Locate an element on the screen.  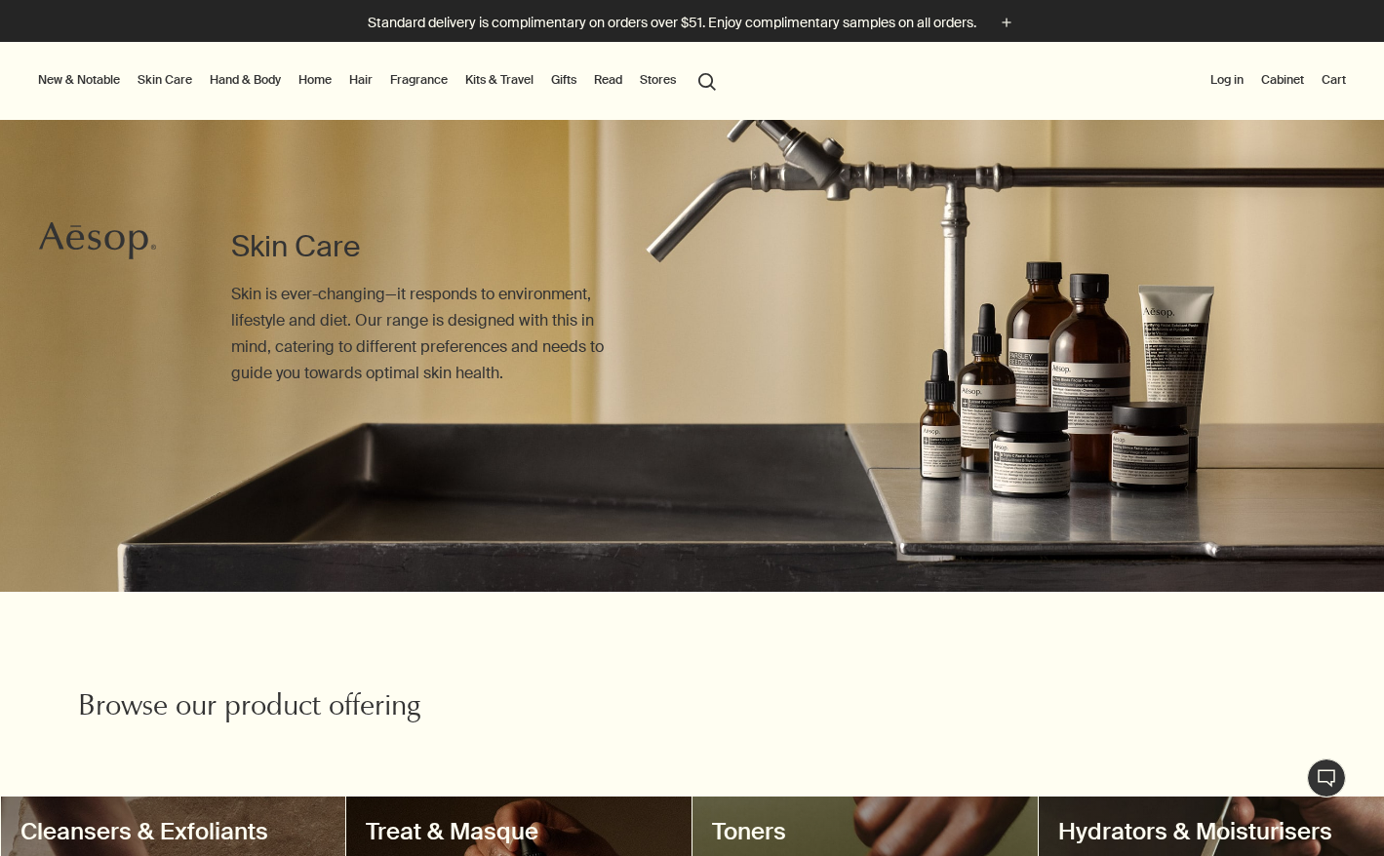
a: Home is located at coordinates (315, 80).